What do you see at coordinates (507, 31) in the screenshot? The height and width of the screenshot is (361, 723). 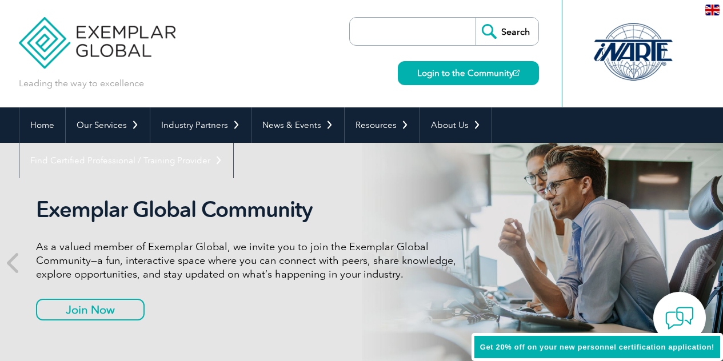 I see `input: Search` at bounding box center [507, 31].